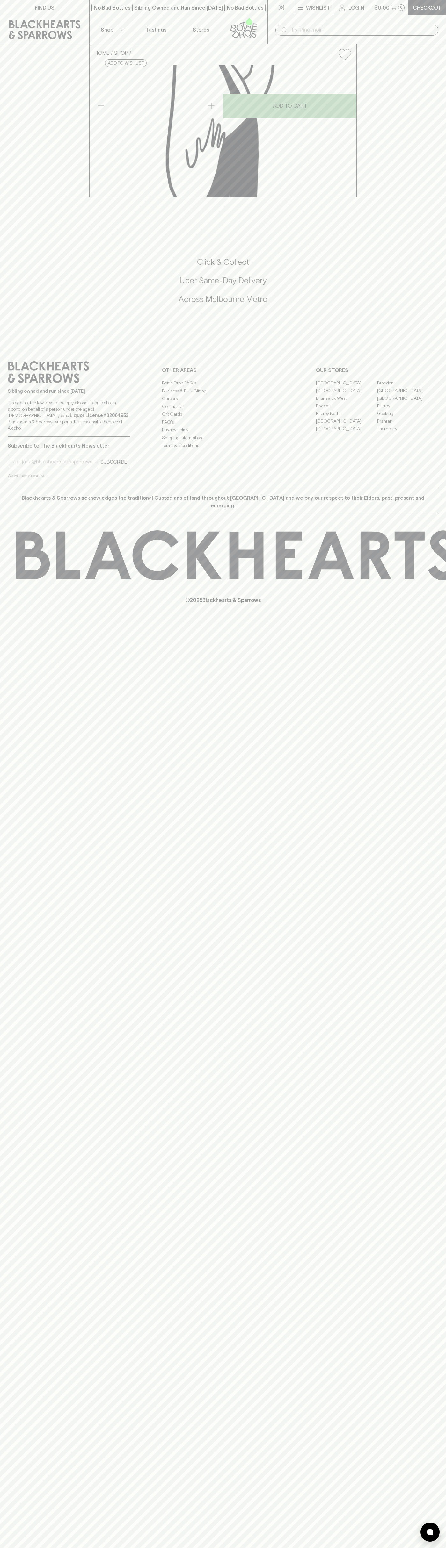 The image size is (446, 1548). Describe the element at coordinates (223, 430) in the screenshot. I see `a: Privacy Policy` at that location.